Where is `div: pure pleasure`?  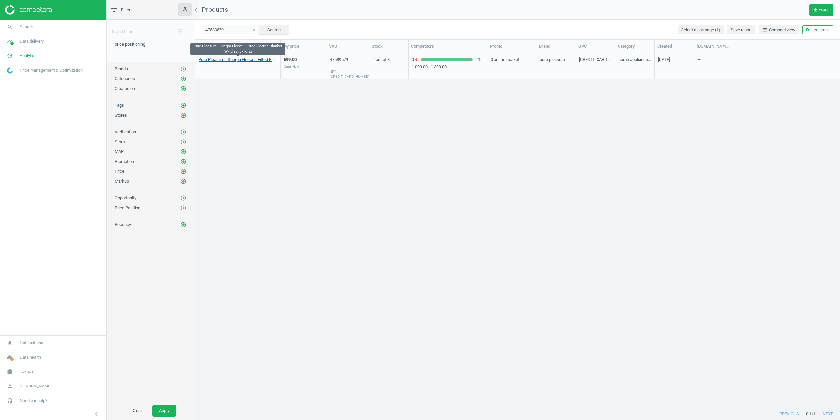
div: pure pleasure is located at coordinates (553, 67).